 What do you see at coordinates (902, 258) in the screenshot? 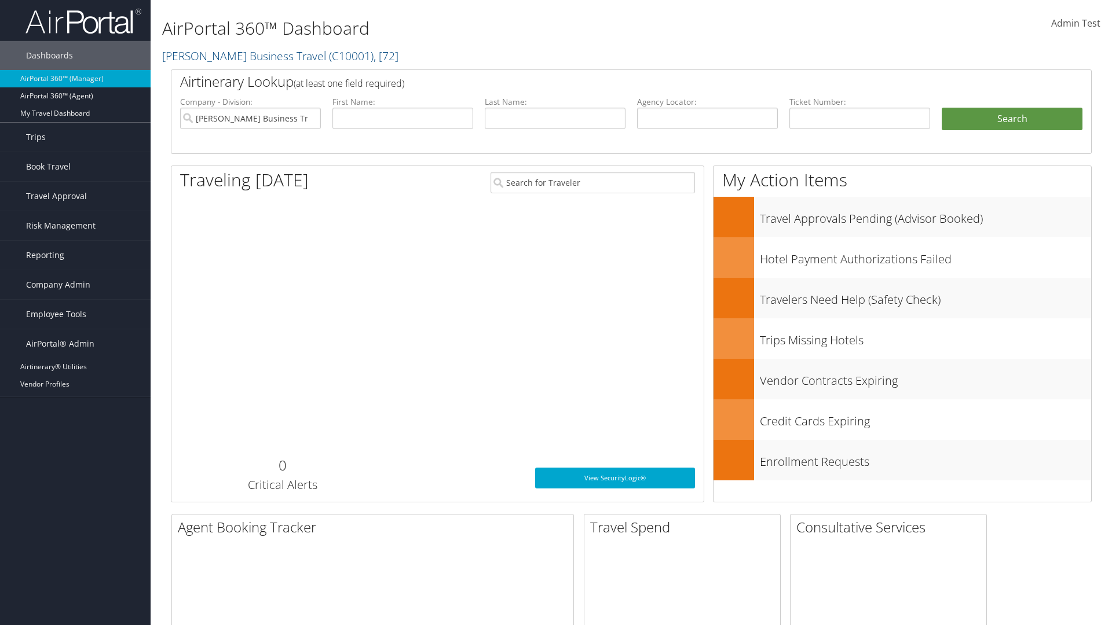
I see `a: Hotel Payment Authorizations Failed` at bounding box center [902, 258].